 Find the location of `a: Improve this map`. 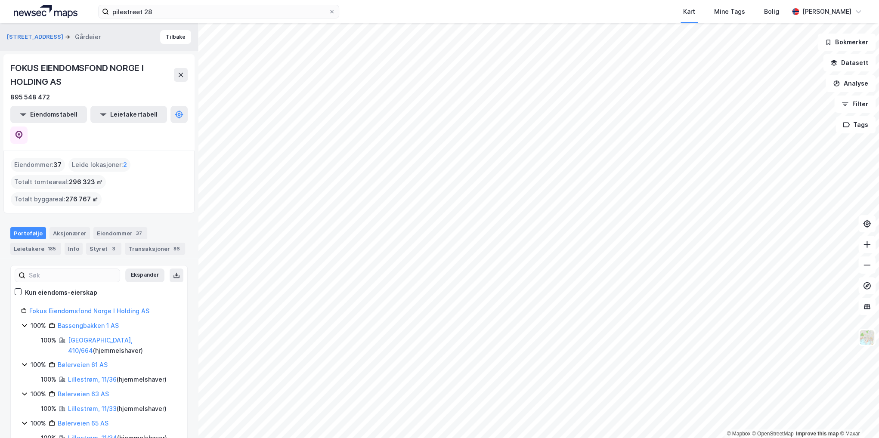

a: Improve this map is located at coordinates (817, 434).